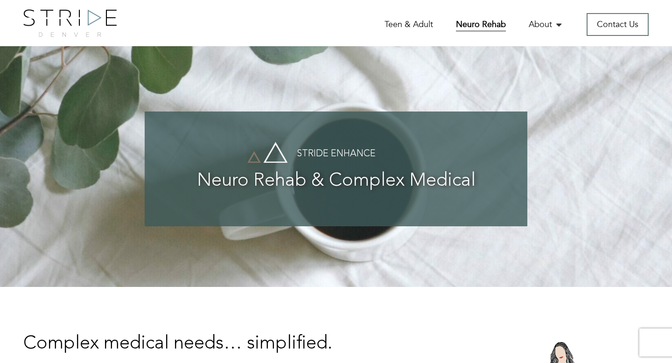 Image resolution: width=672 pixels, height=363 pixels. Describe the element at coordinates (70, 23) in the screenshot. I see `img: logo.png` at that location.